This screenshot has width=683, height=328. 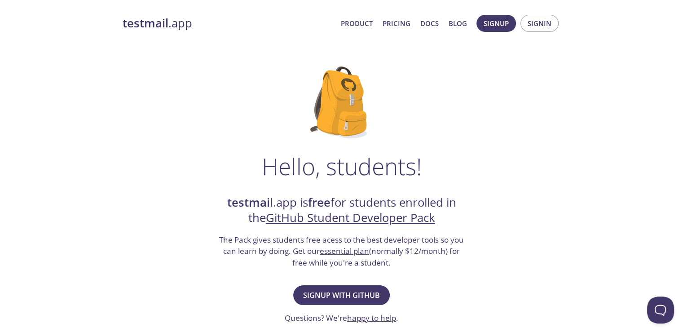 I want to click on span: Signup, so click(x=496, y=23).